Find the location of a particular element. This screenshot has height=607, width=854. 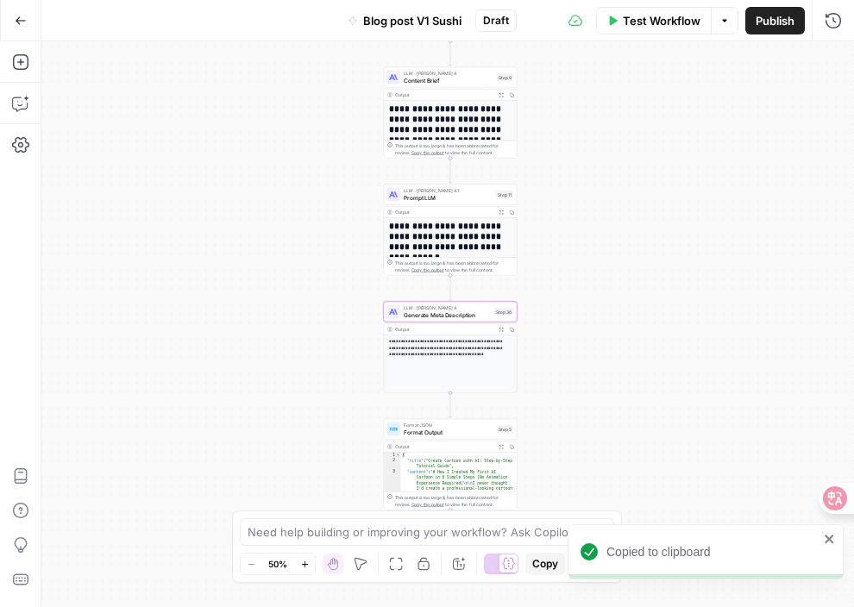

div: Step 36 is located at coordinates (504, 311).